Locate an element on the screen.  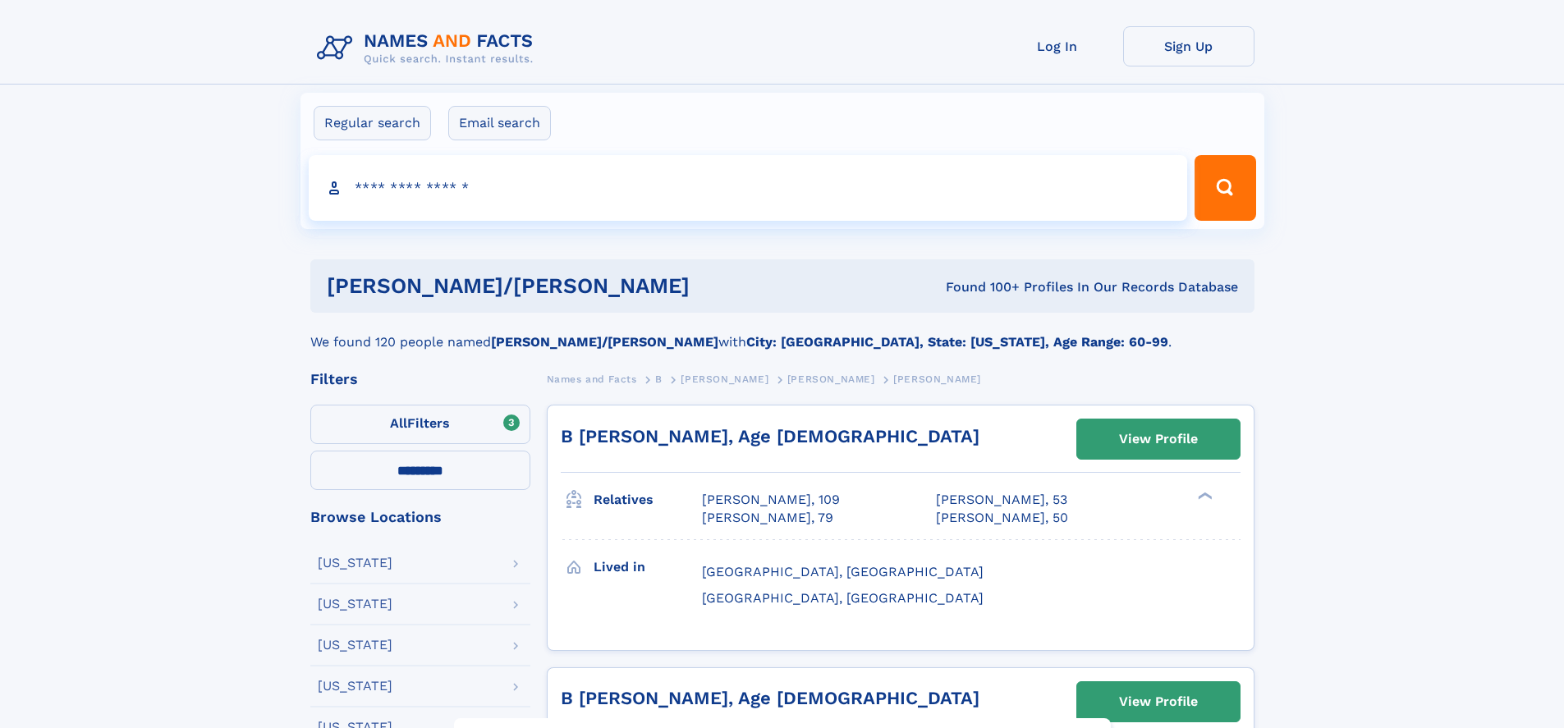
label: Email search is located at coordinates (499, 123).